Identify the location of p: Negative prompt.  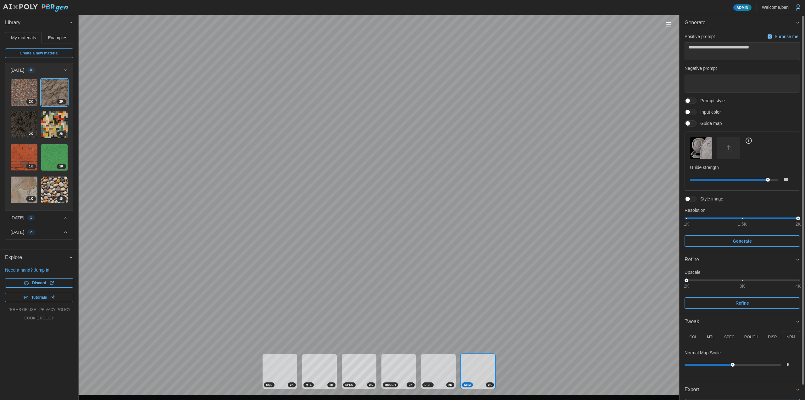
(742, 68).